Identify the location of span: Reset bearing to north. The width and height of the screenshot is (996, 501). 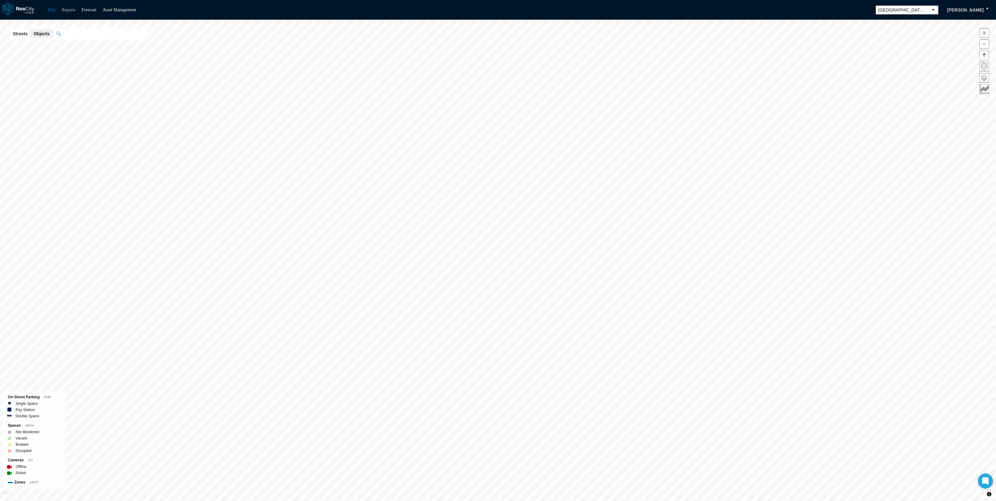
(985, 55).